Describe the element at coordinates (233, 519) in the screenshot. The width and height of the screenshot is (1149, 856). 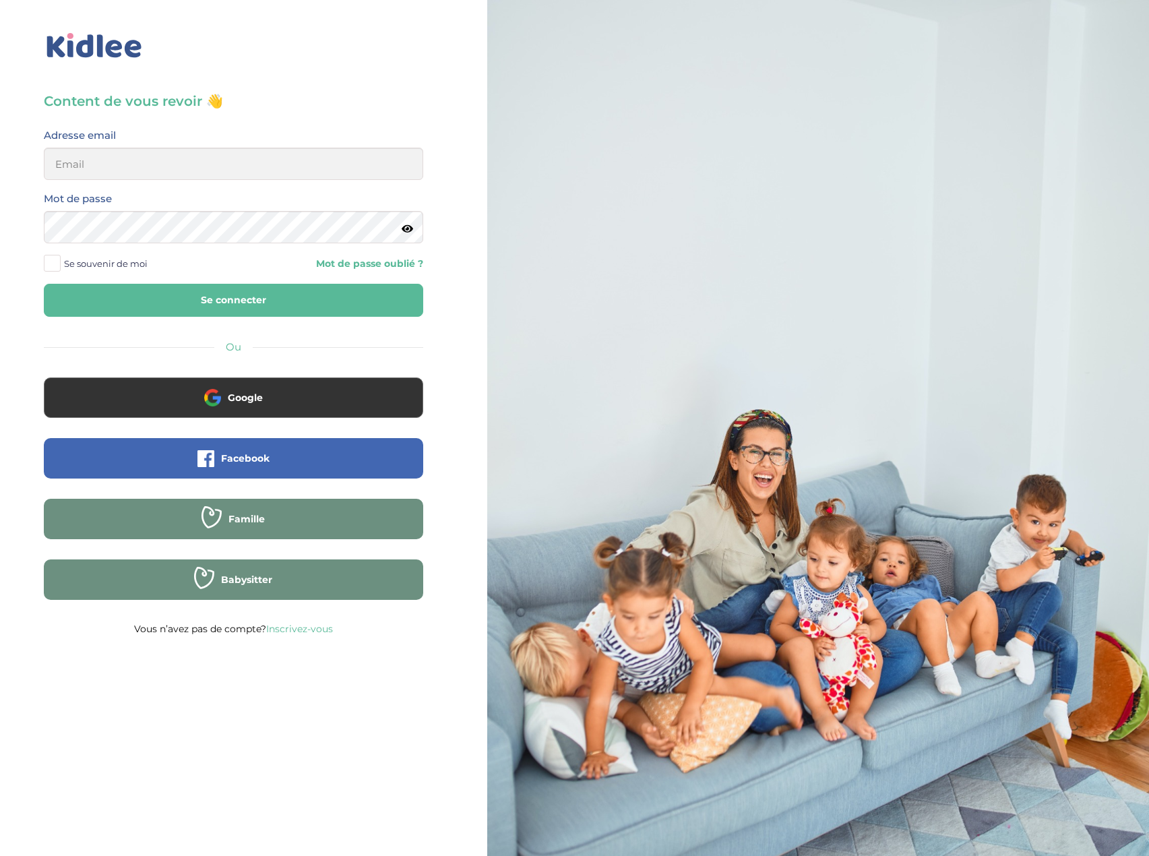
I see `button: Famille` at that location.